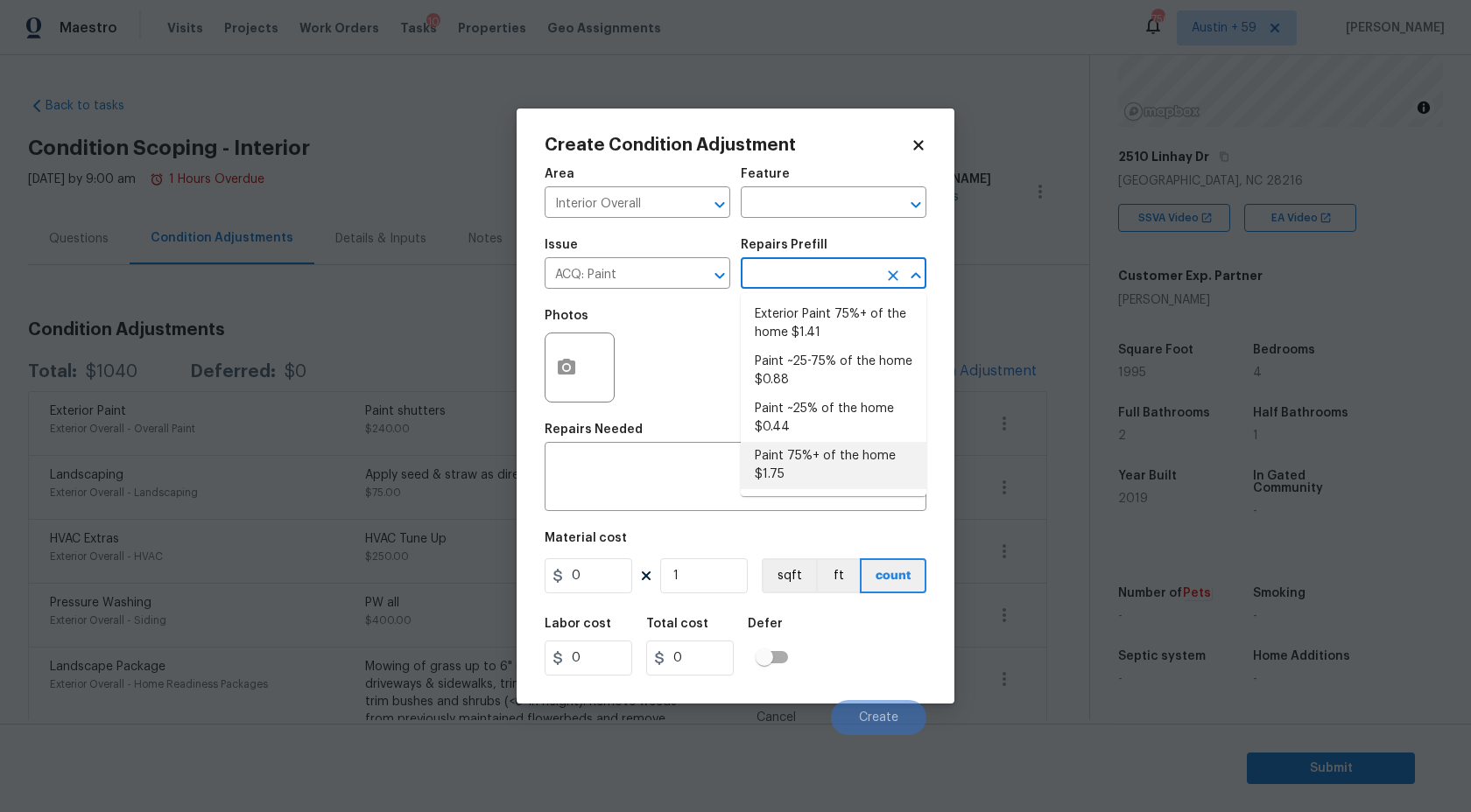  What do you see at coordinates (833, 418) in the screenshot?
I see `li: Paint ~25% of the home $0.44` at bounding box center [833, 418].